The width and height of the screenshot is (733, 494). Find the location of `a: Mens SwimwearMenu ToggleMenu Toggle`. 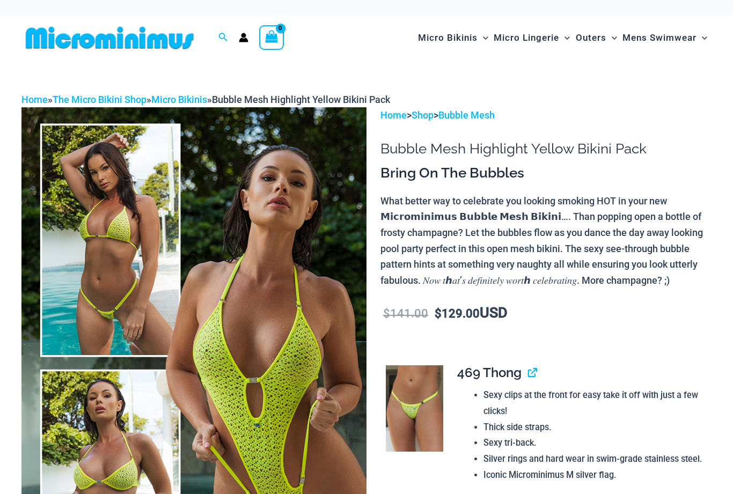

a: Mens SwimwearMenu ToggleMenu Toggle is located at coordinates (665, 38).